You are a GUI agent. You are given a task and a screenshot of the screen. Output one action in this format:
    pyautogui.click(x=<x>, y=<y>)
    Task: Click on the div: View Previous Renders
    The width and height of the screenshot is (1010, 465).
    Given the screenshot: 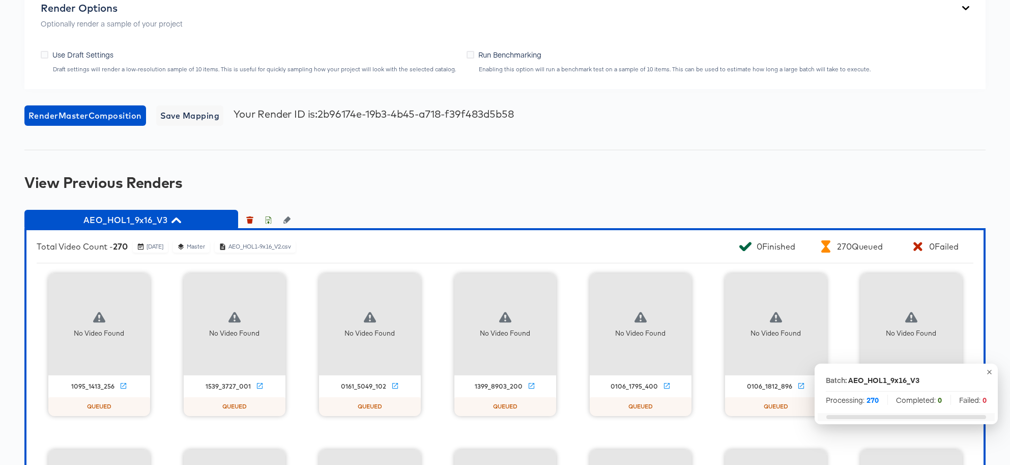 What is the action you would take?
    pyautogui.click(x=505, y=182)
    